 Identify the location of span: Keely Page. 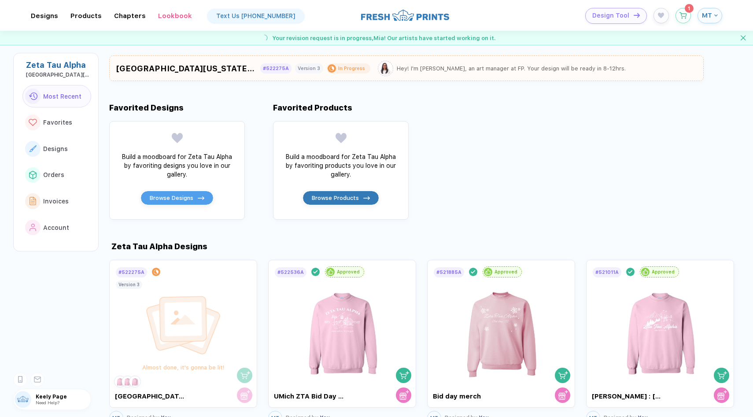
(63, 397).